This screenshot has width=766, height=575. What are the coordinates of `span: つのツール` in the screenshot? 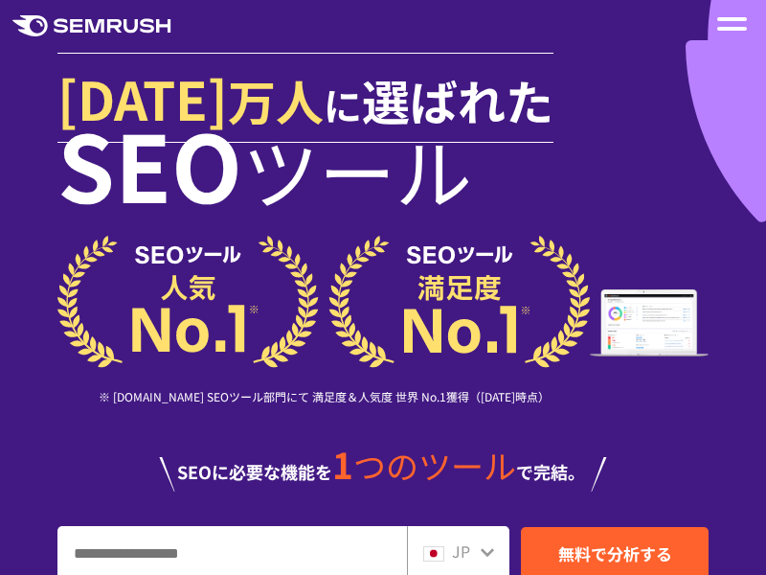 It's located at (435, 464).